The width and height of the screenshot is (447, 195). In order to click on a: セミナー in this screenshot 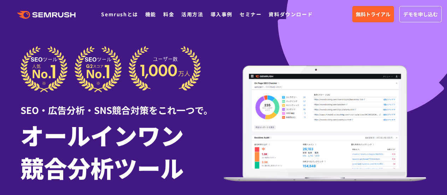, I will do `click(251, 14)`.